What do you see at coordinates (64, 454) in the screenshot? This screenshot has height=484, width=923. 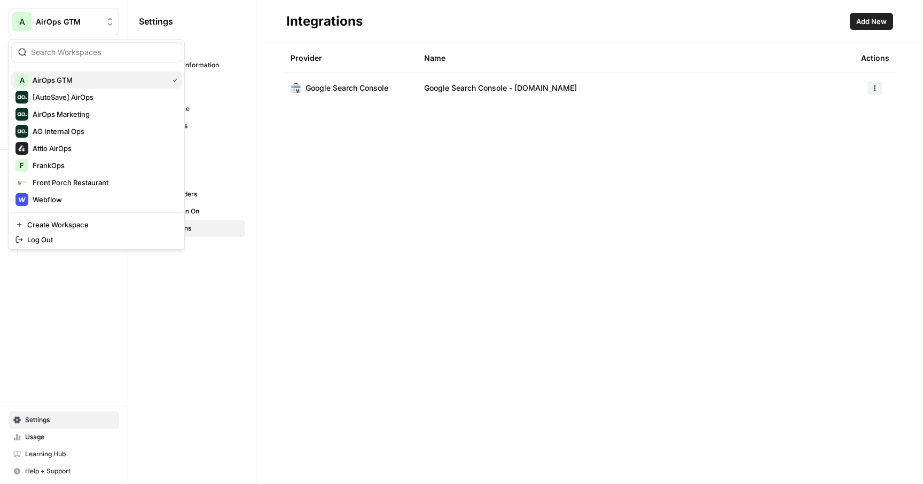 I see `a: Learning Hub` at bounding box center [64, 454].